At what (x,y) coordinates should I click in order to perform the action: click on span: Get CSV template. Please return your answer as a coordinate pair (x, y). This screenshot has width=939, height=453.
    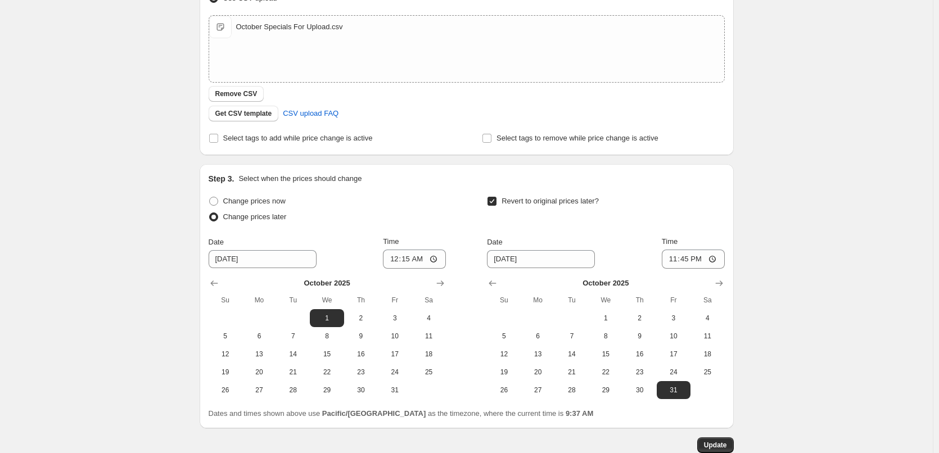
    Looking at the image, I should click on (243, 114).